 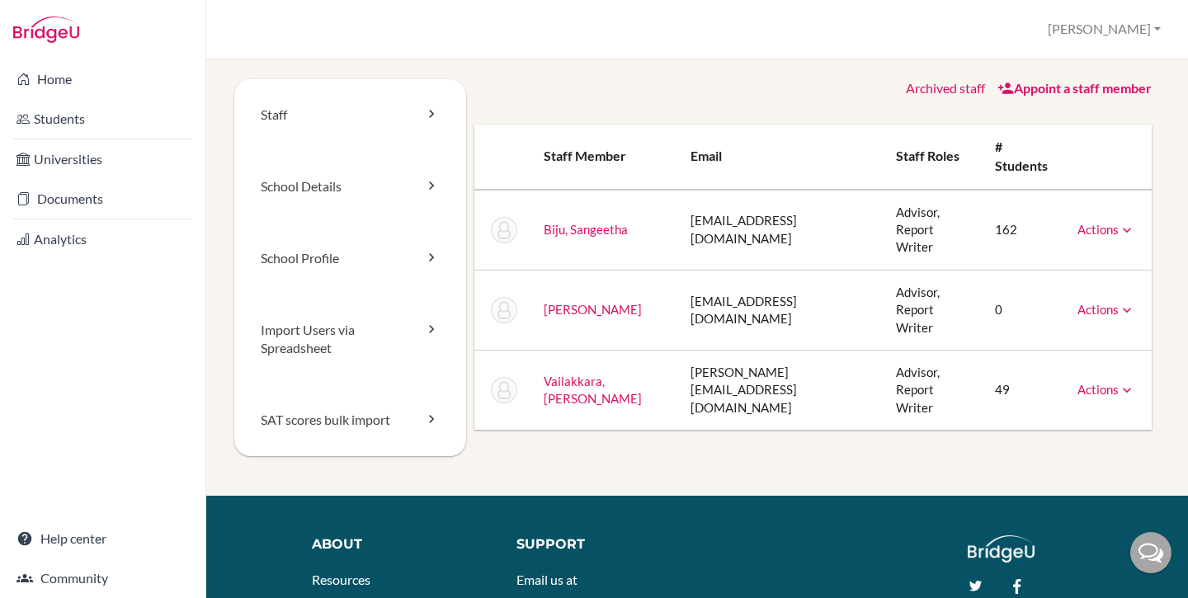 I want to click on th: # students, so click(x=1023, y=157).